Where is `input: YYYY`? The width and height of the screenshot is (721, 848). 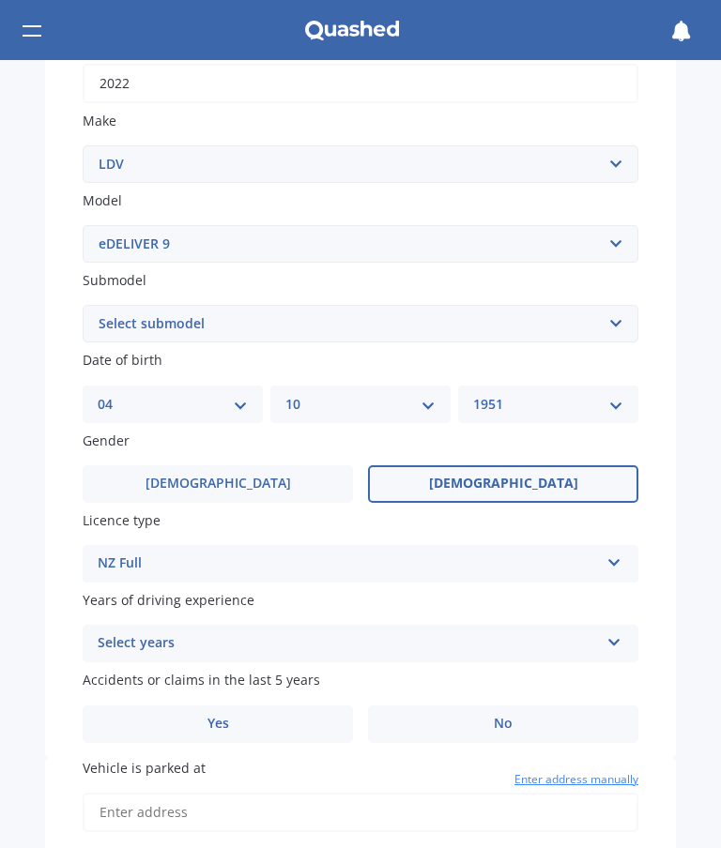
input: YYYY is located at coordinates (360, 84).